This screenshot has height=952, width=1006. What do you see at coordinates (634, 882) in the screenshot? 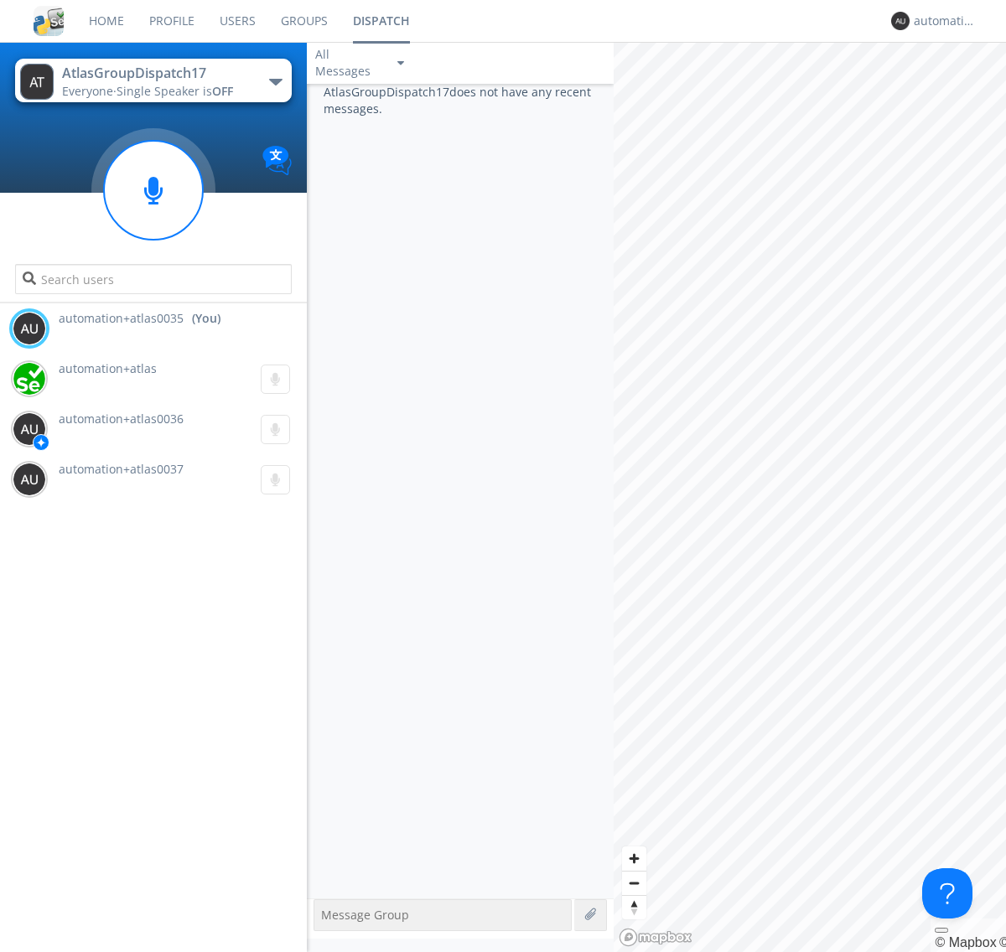
I see `button: Zoom out` at bounding box center [634, 882].